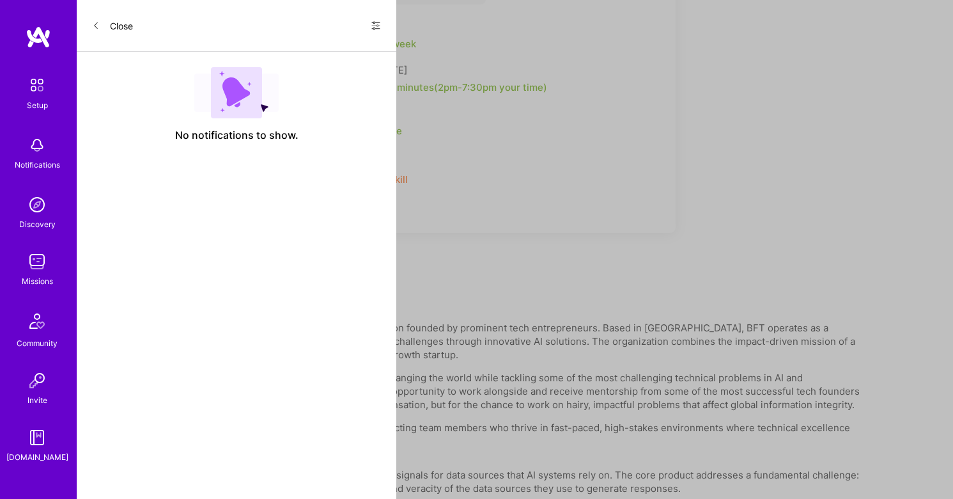 The width and height of the screenshot is (953, 499). I want to click on div: Setup, so click(37, 105).